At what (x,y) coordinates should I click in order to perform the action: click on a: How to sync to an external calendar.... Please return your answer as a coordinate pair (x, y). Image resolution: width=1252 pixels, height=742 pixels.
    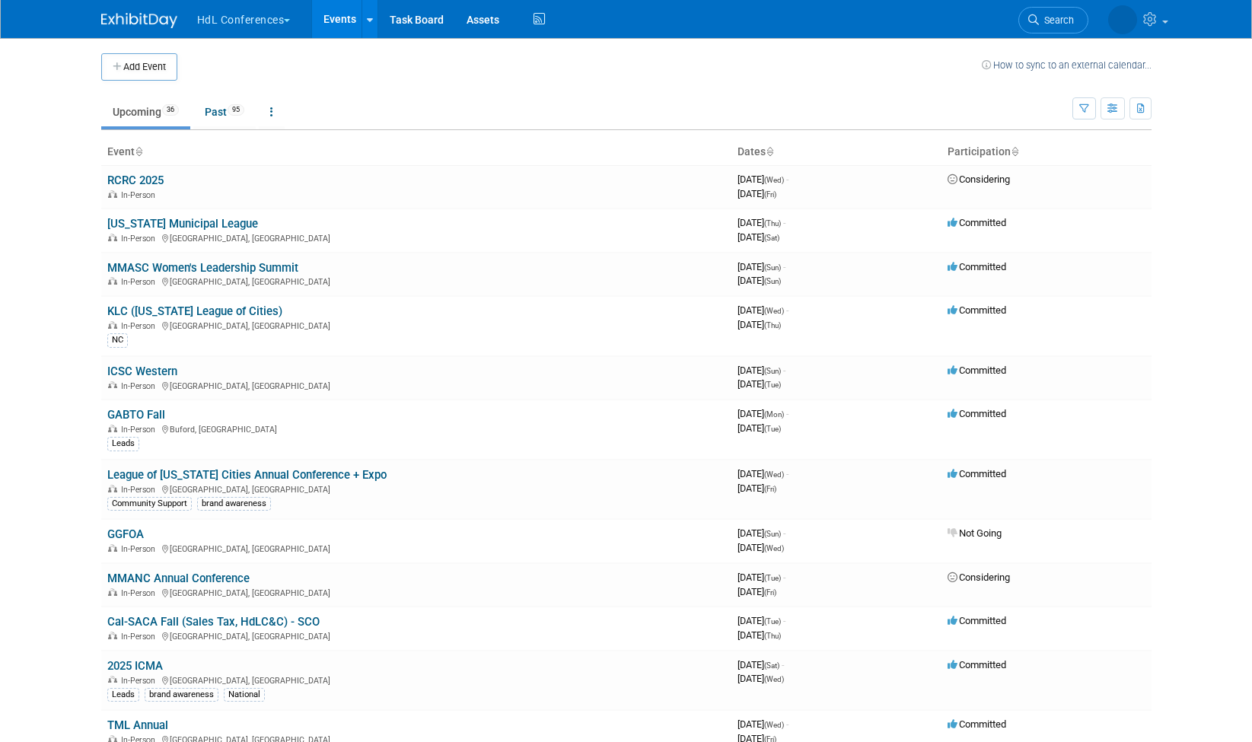
    Looking at the image, I should click on (1066, 65).